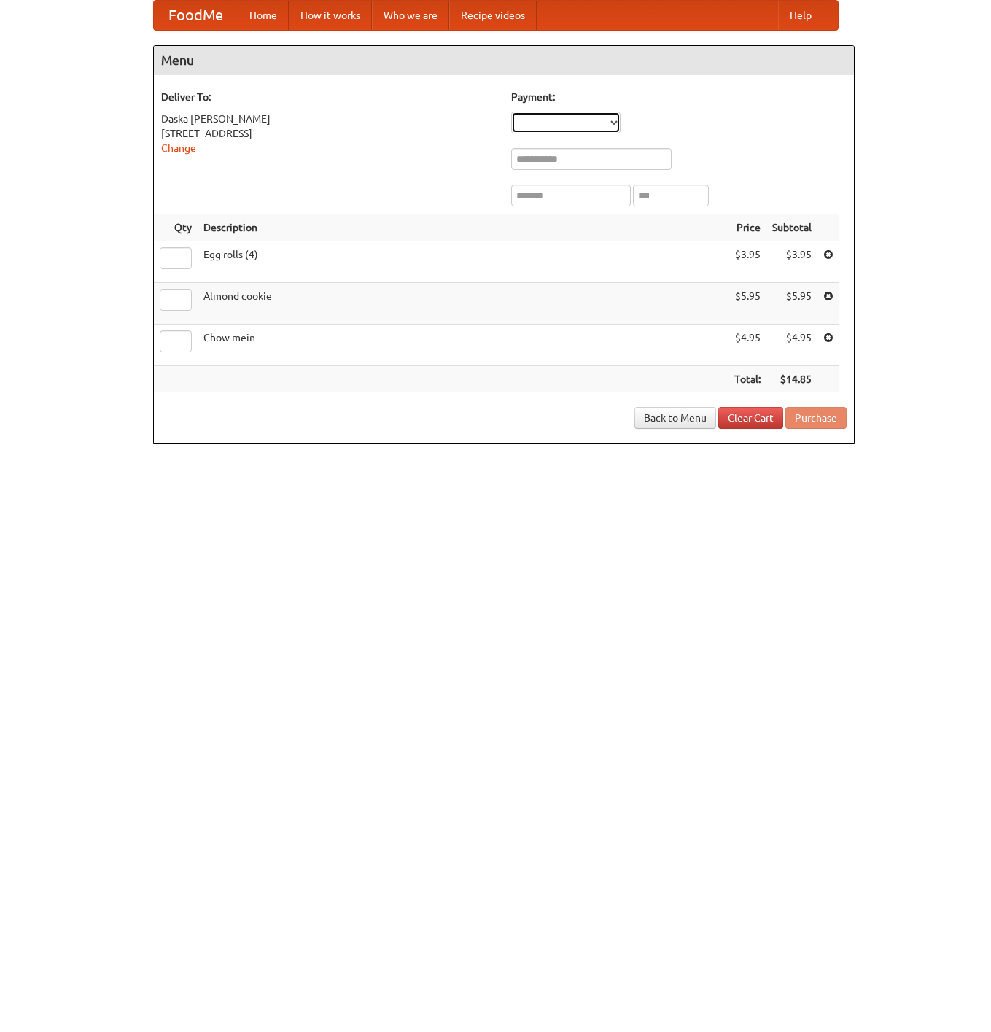  I want to click on th: $14.85, so click(792, 379).